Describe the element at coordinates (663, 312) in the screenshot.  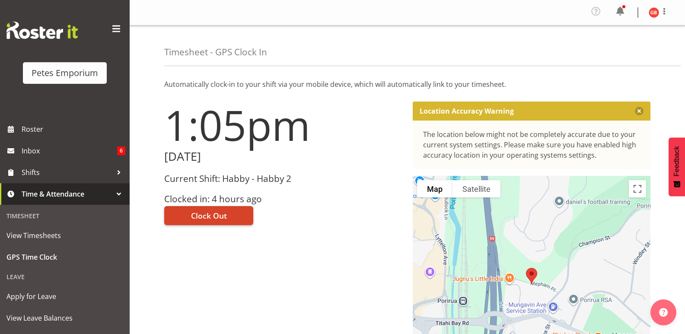
I see `img: help-xxl-2.png` at that location.